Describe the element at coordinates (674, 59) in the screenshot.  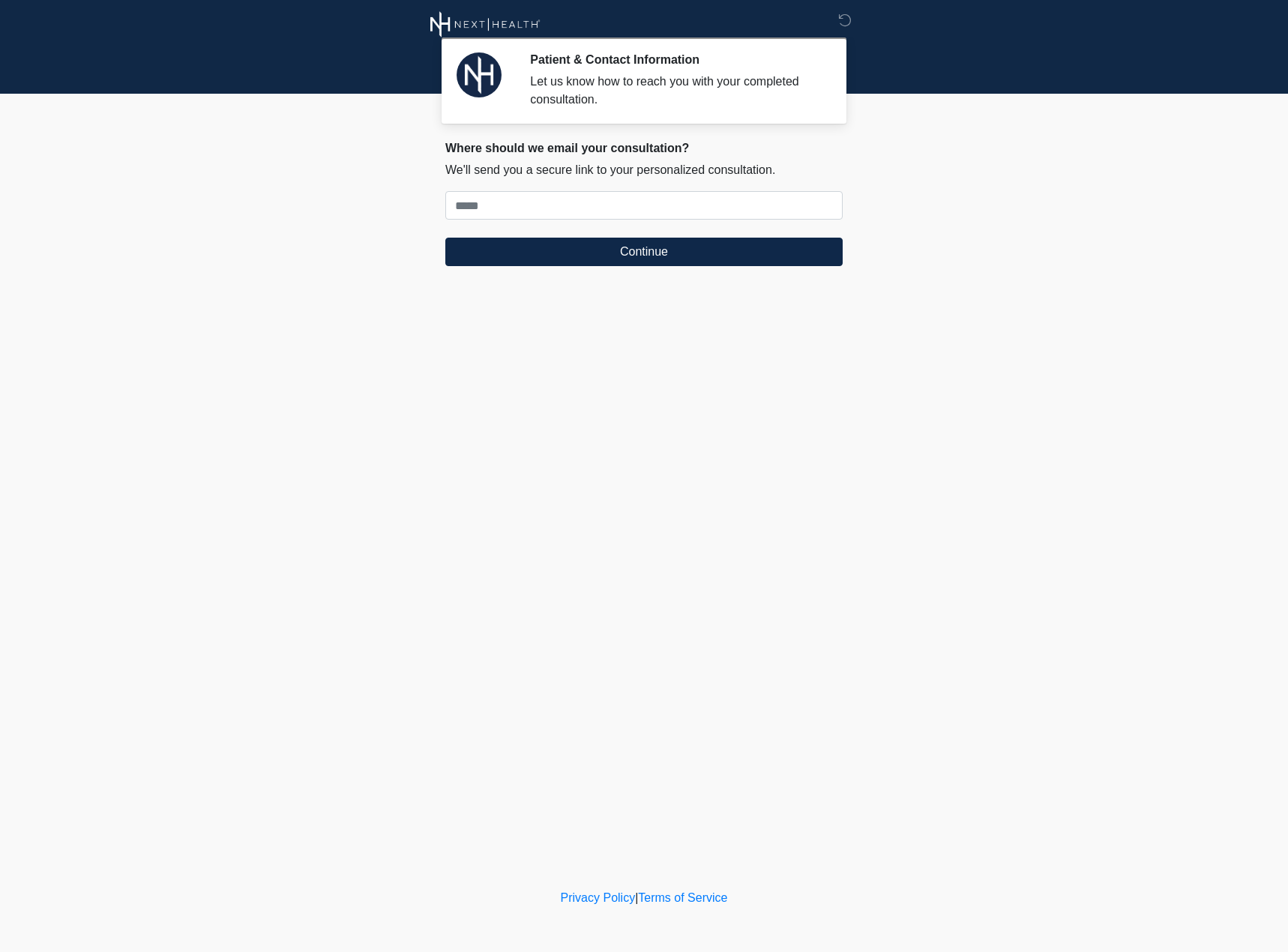
I see `h2: Patient & Contact Information` at that location.